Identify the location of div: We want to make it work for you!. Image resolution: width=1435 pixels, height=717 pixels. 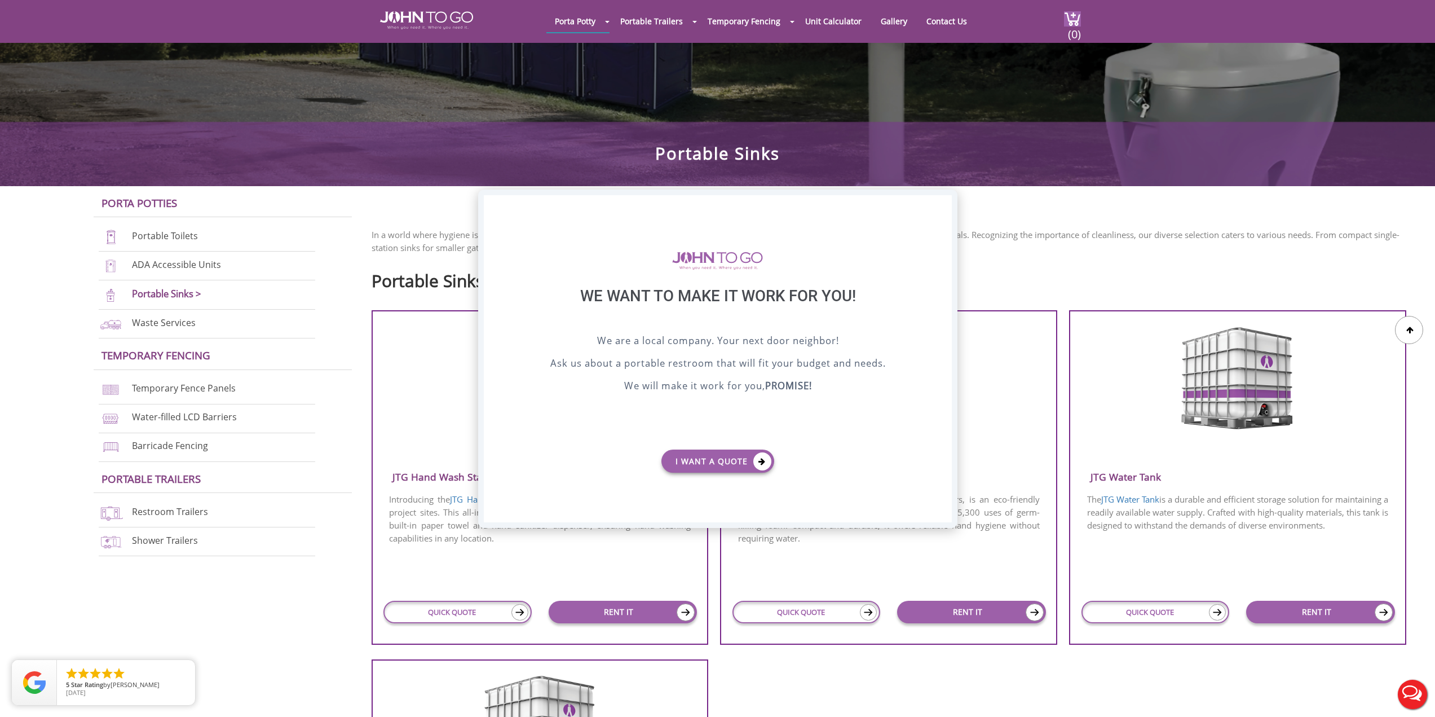
(718, 310).